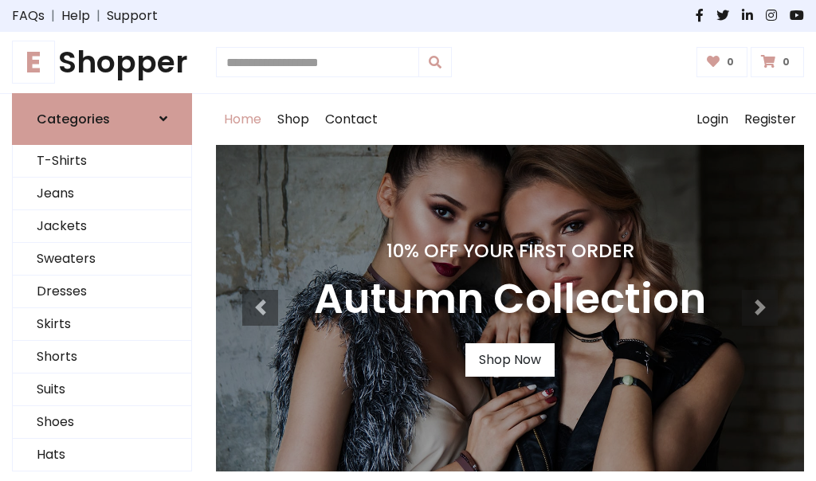 This screenshot has width=816, height=481. I want to click on a: Categories, so click(102, 119).